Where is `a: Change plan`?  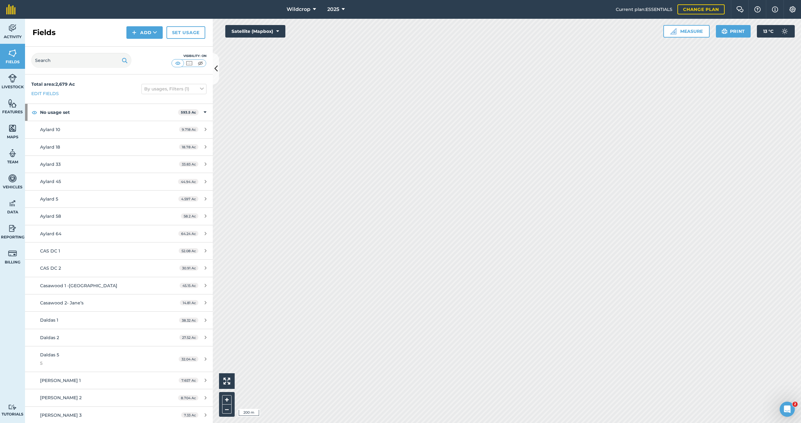
a: Change plan is located at coordinates (701, 9).